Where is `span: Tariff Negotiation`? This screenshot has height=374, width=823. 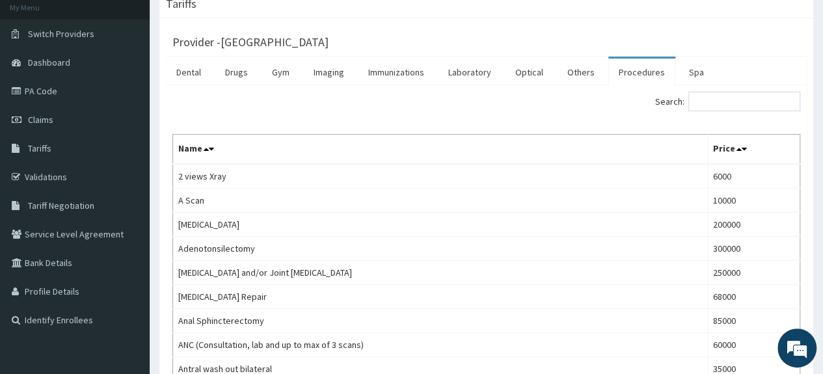 span: Tariff Negotiation is located at coordinates (61, 206).